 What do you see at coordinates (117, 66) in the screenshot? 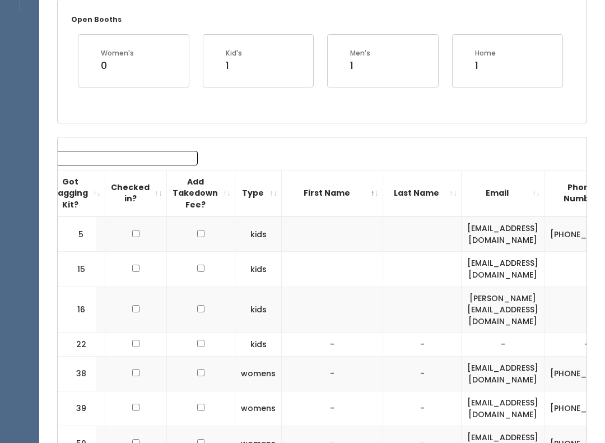
I see `div: 0` at bounding box center [117, 66].